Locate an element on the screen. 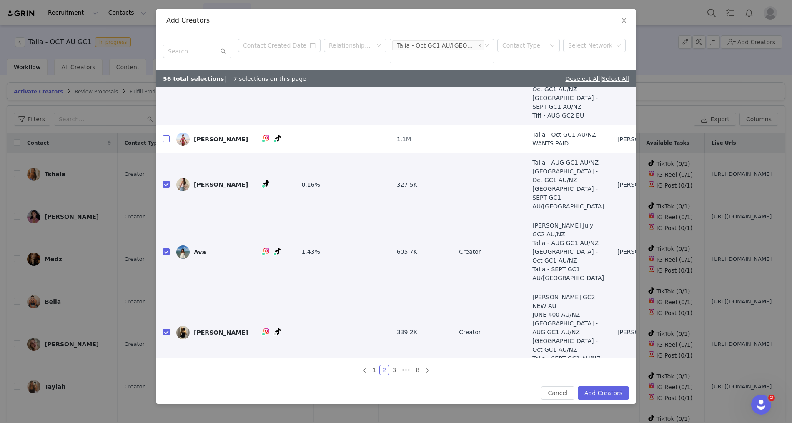  span: 327.5K is located at coordinates (407, 185).